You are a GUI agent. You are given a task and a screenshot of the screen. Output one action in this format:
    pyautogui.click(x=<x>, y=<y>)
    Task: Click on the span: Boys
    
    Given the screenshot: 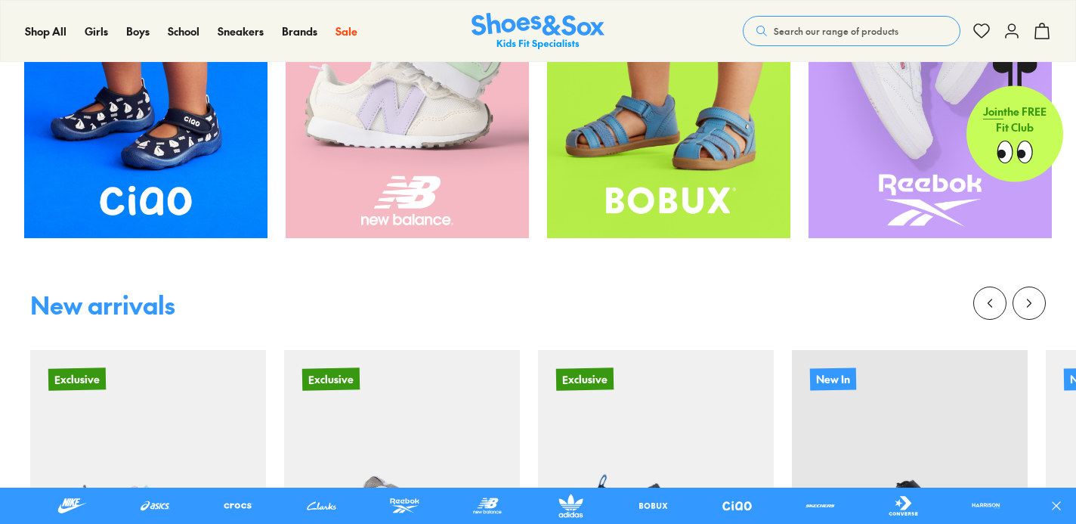 What is the action you would take?
    pyautogui.click(x=138, y=31)
    